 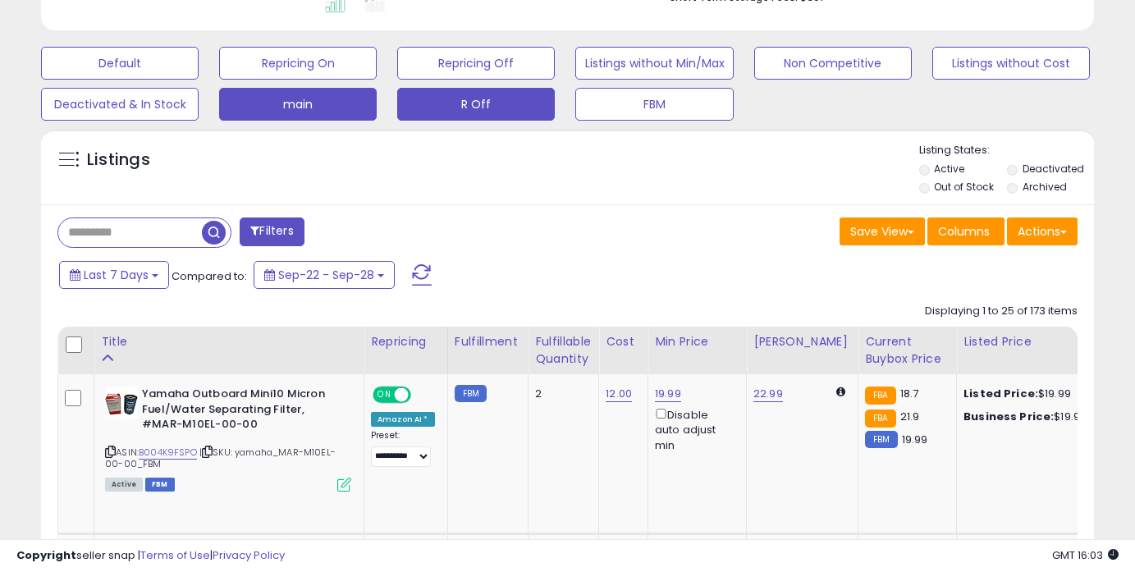 What do you see at coordinates (422, 395) in the screenshot?
I see `span: OFF` at bounding box center [422, 395].